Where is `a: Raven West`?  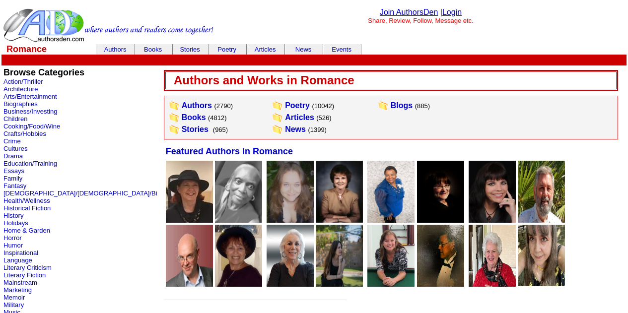 a: Raven West is located at coordinates (238, 284).